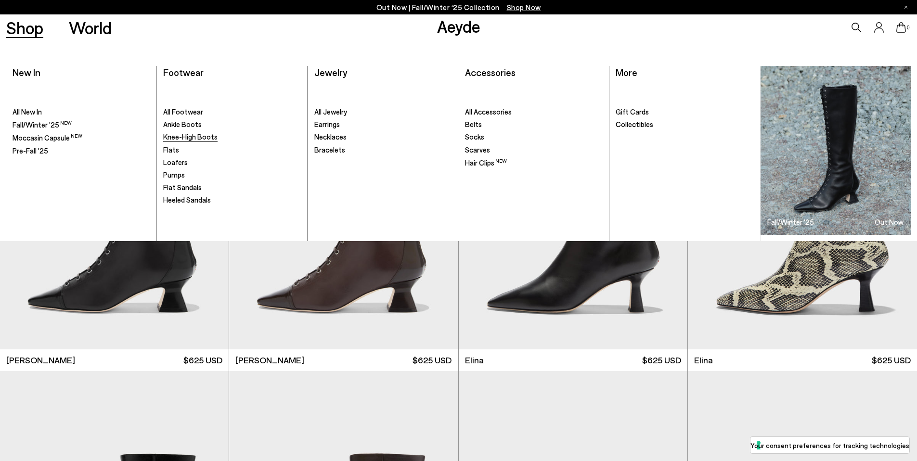 The height and width of the screenshot is (461, 917). What do you see at coordinates (232, 188) in the screenshot?
I see `a: Flat Sandals` at bounding box center [232, 188].